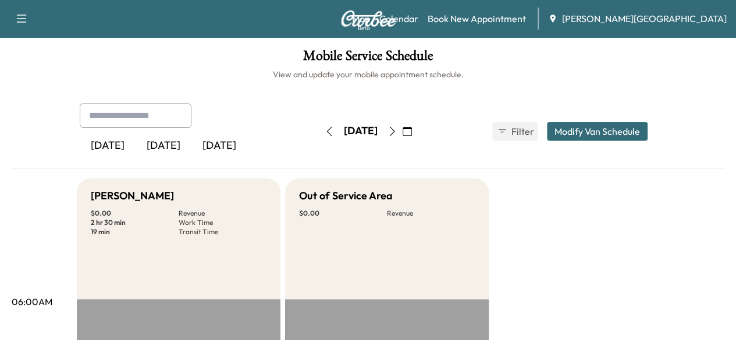  I want to click on img: Curbee Logo, so click(368, 19).